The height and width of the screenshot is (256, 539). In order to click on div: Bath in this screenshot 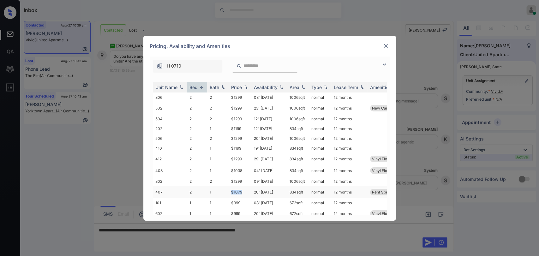, I will do `click(215, 87)`.